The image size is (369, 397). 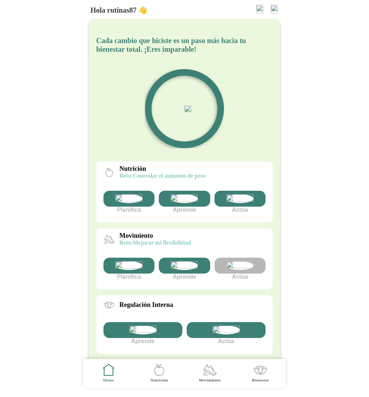 I want to click on ion-label: Home, so click(x=109, y=380).